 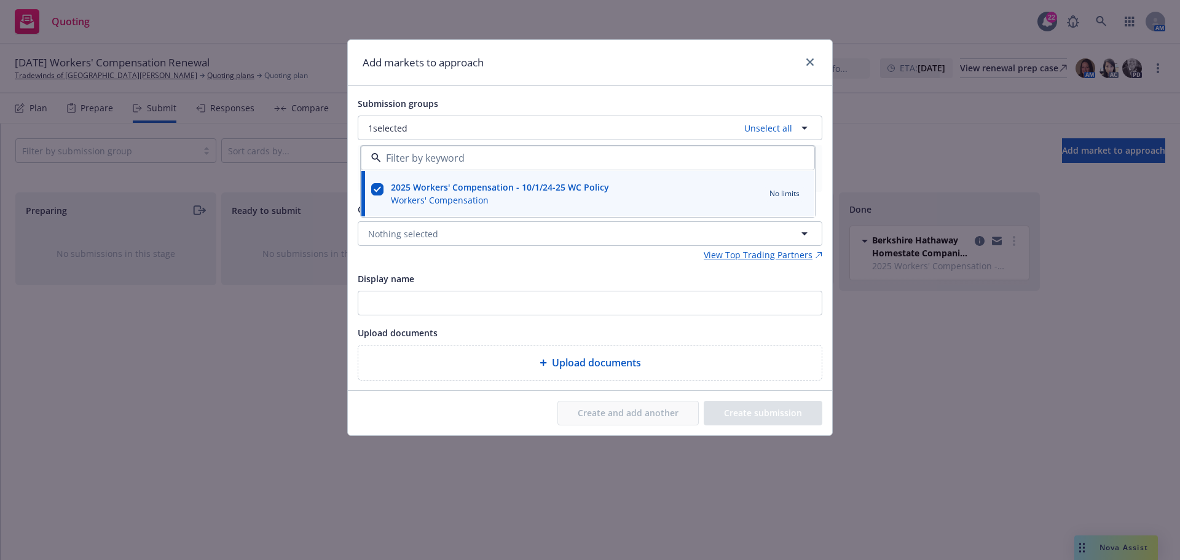 What do you see at coordinates (388, 128) in the screenshot?
I see `span: 1 selected` at bounding box center [388, 128].